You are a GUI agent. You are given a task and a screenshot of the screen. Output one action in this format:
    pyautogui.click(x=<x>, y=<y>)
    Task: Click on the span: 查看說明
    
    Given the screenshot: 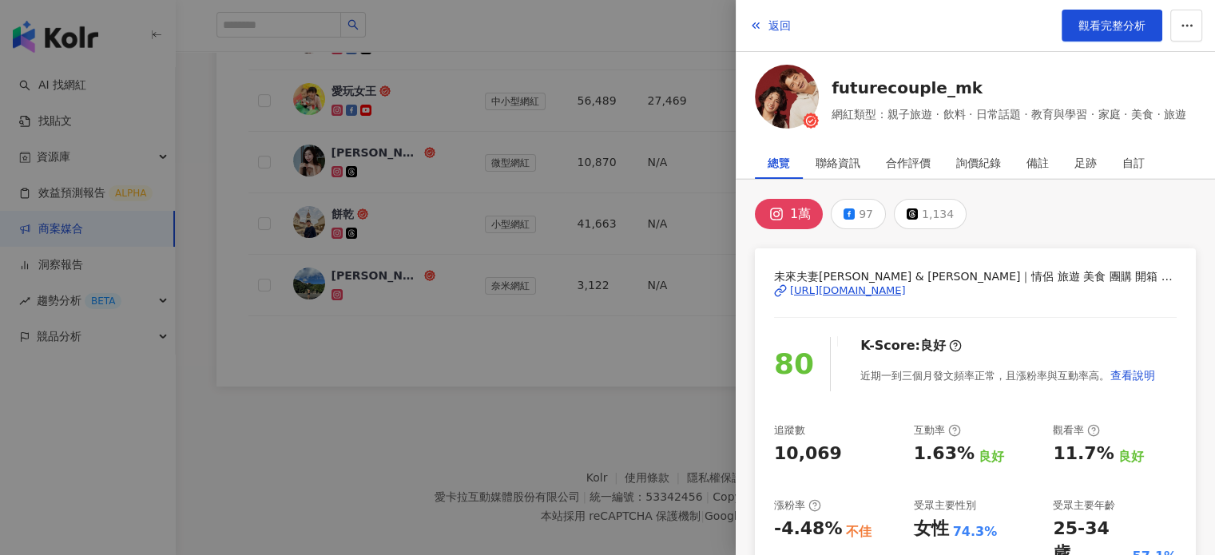 What is the action you would take?
    pyautogui.click(x=1133, y=375)
    